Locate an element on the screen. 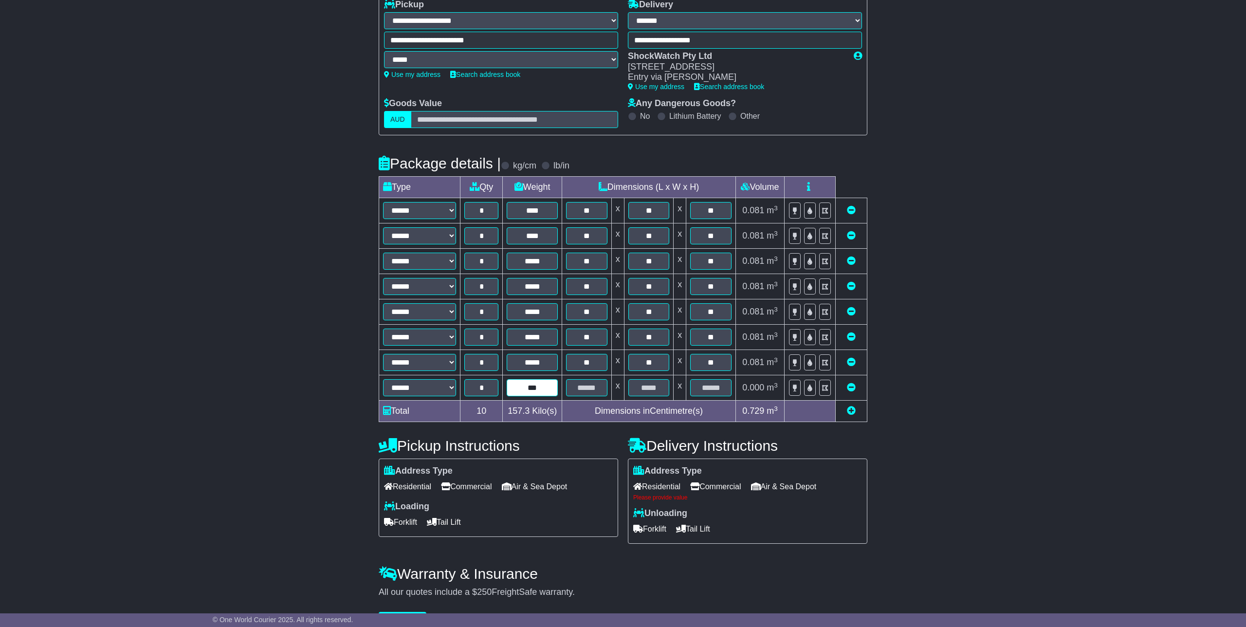 The width and height of the screenshot is (1246, 627). td: 10 is located at coordinates (481, 411).